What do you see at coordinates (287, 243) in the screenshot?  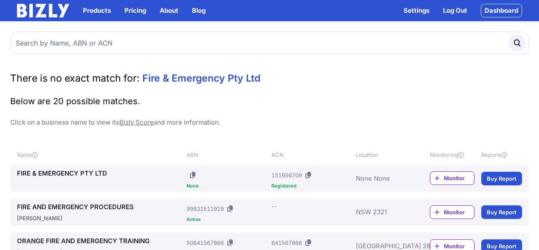 I see `div: 641567866` at bounding box center [287, 243].